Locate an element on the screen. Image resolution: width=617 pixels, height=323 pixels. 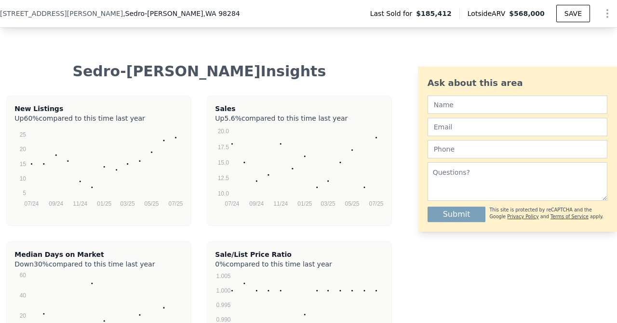
text: 5 is located at coordinates (25, 193).